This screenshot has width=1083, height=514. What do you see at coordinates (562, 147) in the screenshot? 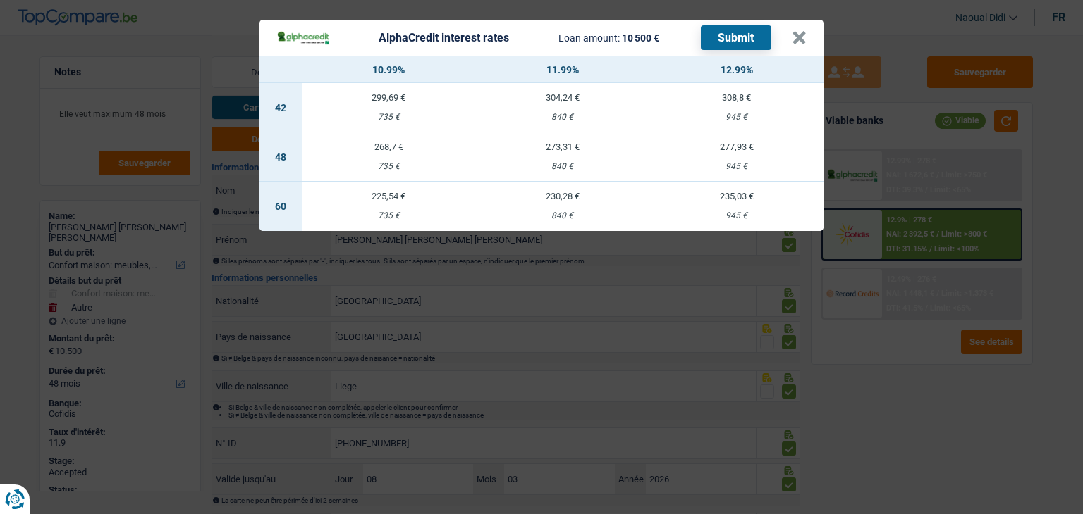
I see `div: 273,31 €` at bounding box center [562, 147].